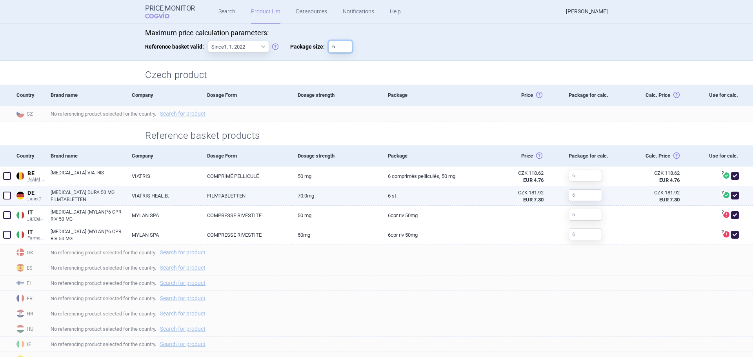  I want to click on h2: Czech product, so click(376, 75).